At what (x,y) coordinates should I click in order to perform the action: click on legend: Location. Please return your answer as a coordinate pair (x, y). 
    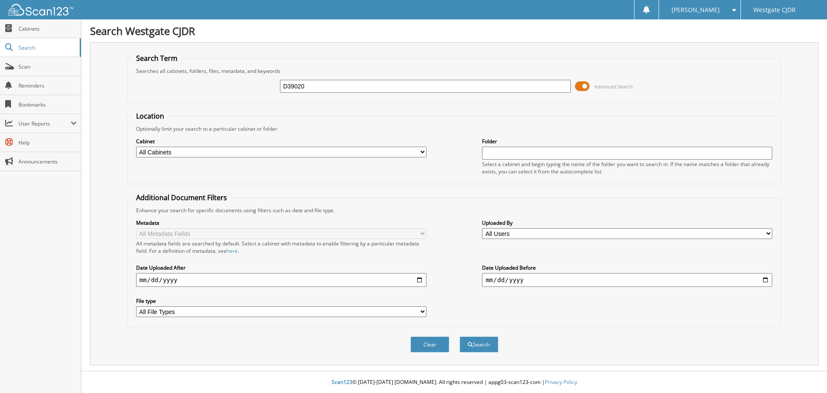
    Looking at the image, I should click on (150, 116).